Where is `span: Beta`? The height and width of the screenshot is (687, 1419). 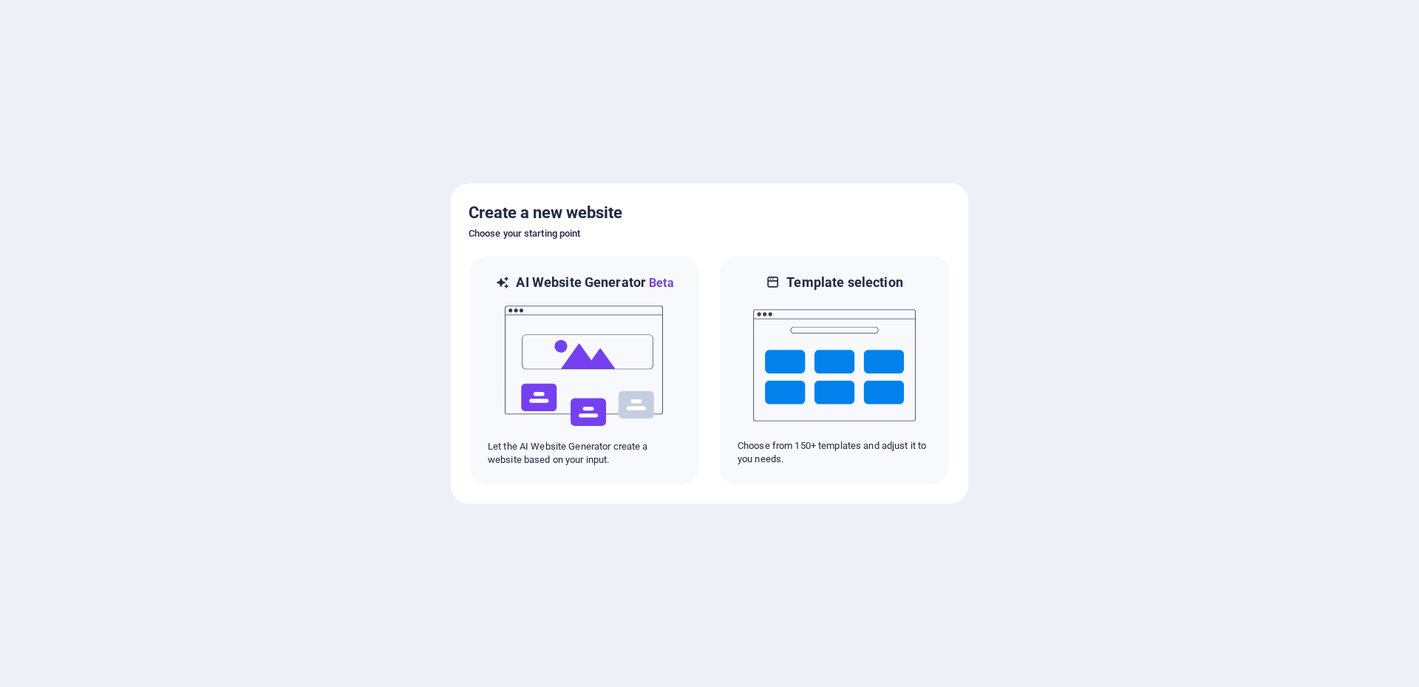
span: Beta is located at coordinates (660, 282).